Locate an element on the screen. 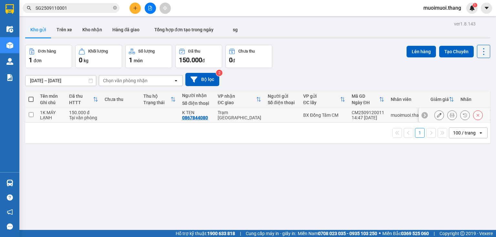 The width and height of the screenshot is (496, 237). div: Ghi chú is located at coordinates (51, 103).